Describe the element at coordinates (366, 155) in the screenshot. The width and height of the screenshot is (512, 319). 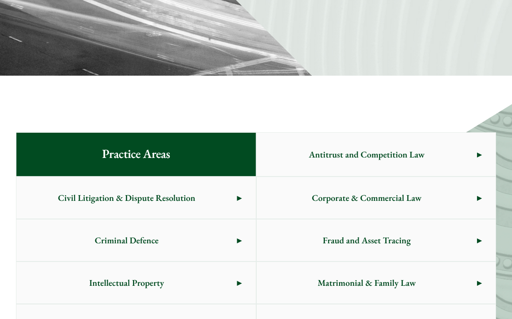
I see `span: Antitrust and Competition Law` at that location.